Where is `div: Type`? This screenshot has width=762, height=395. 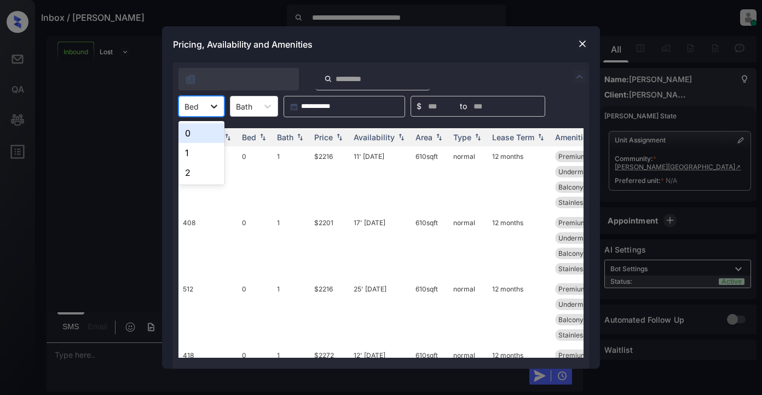
div: Type is located at coordinates (462, 137).